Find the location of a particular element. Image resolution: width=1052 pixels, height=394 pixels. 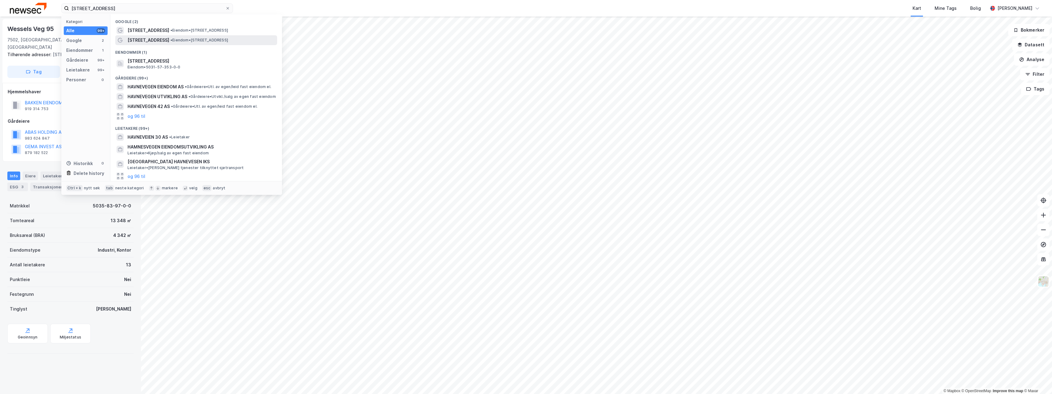

div: velg is located at coordinates (193, 188).